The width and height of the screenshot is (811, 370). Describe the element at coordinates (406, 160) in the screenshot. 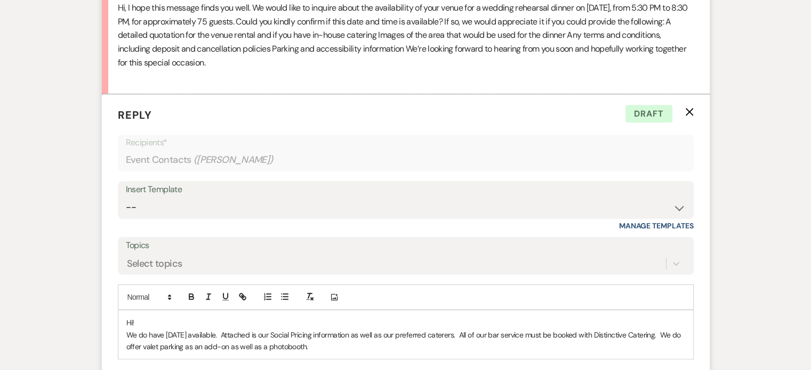

I see `div: Event Contacts` at that location.